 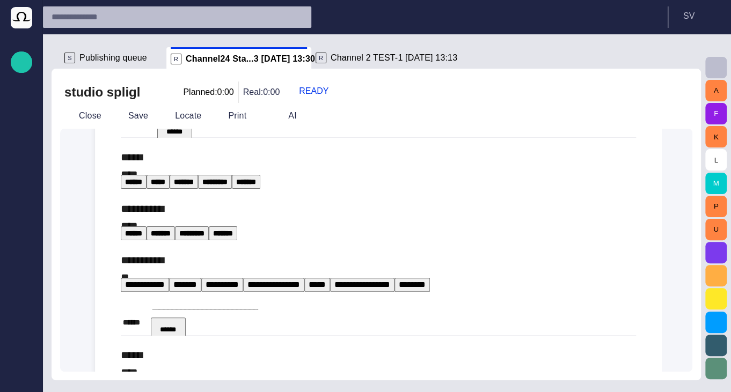 What do you see at coordinates (21, 254) in the screenshot?
I see `div: CREW` at bounding box center [21, 254].